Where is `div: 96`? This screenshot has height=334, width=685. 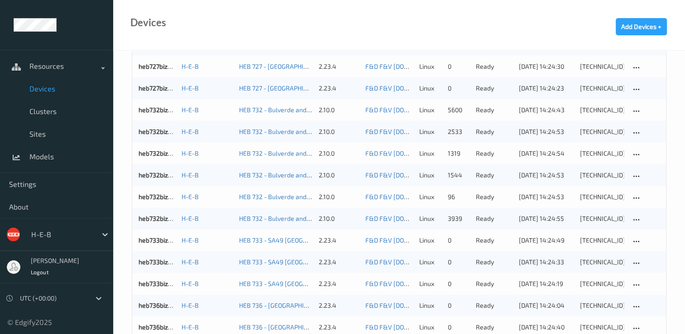 div: 96 is located at coordinates (459, 197).